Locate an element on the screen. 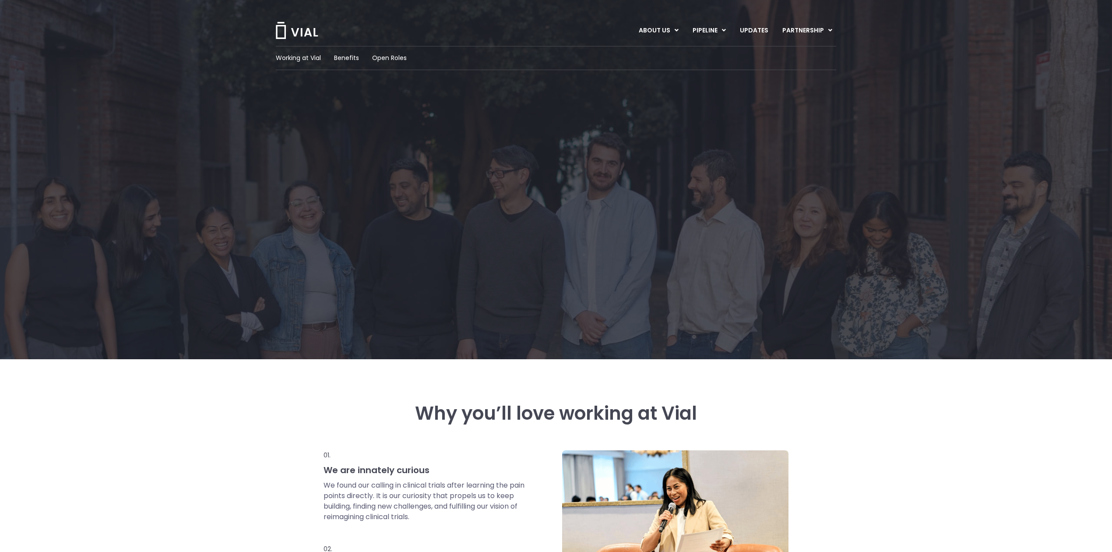 This screenshot has width=1112, height=552. a: Working at Vial is located at coordinates (298, 58).